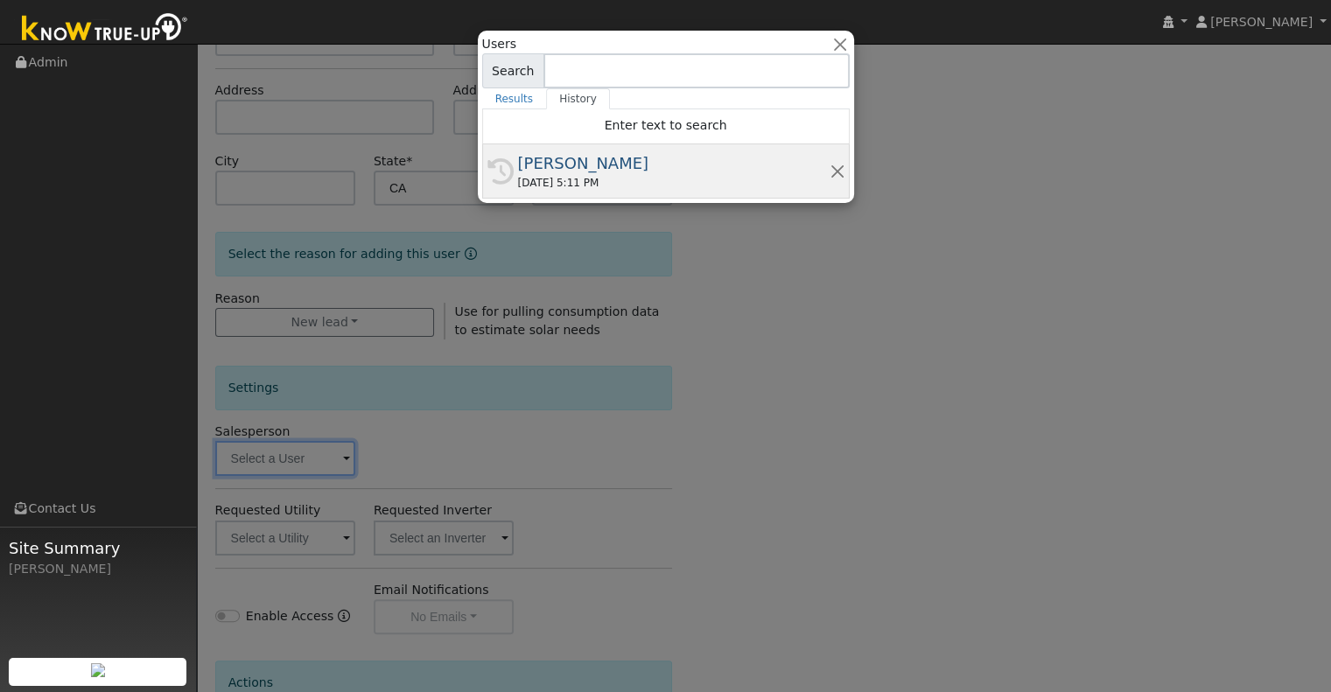 Image resolution: width=1331 pixels, height=692 pixels. Describe the element at coordinates (837, 171) in the screenshot. I see `button: Remove this history` at that location.